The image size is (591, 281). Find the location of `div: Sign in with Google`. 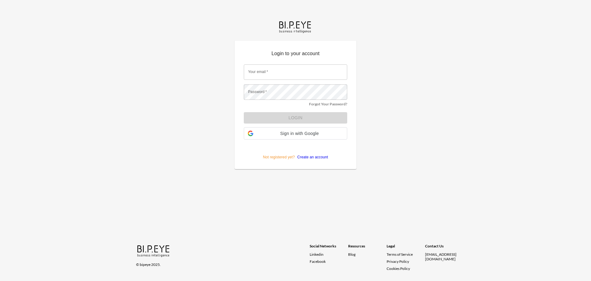

div: Sign in with Google is located at coordinates (296, 133).